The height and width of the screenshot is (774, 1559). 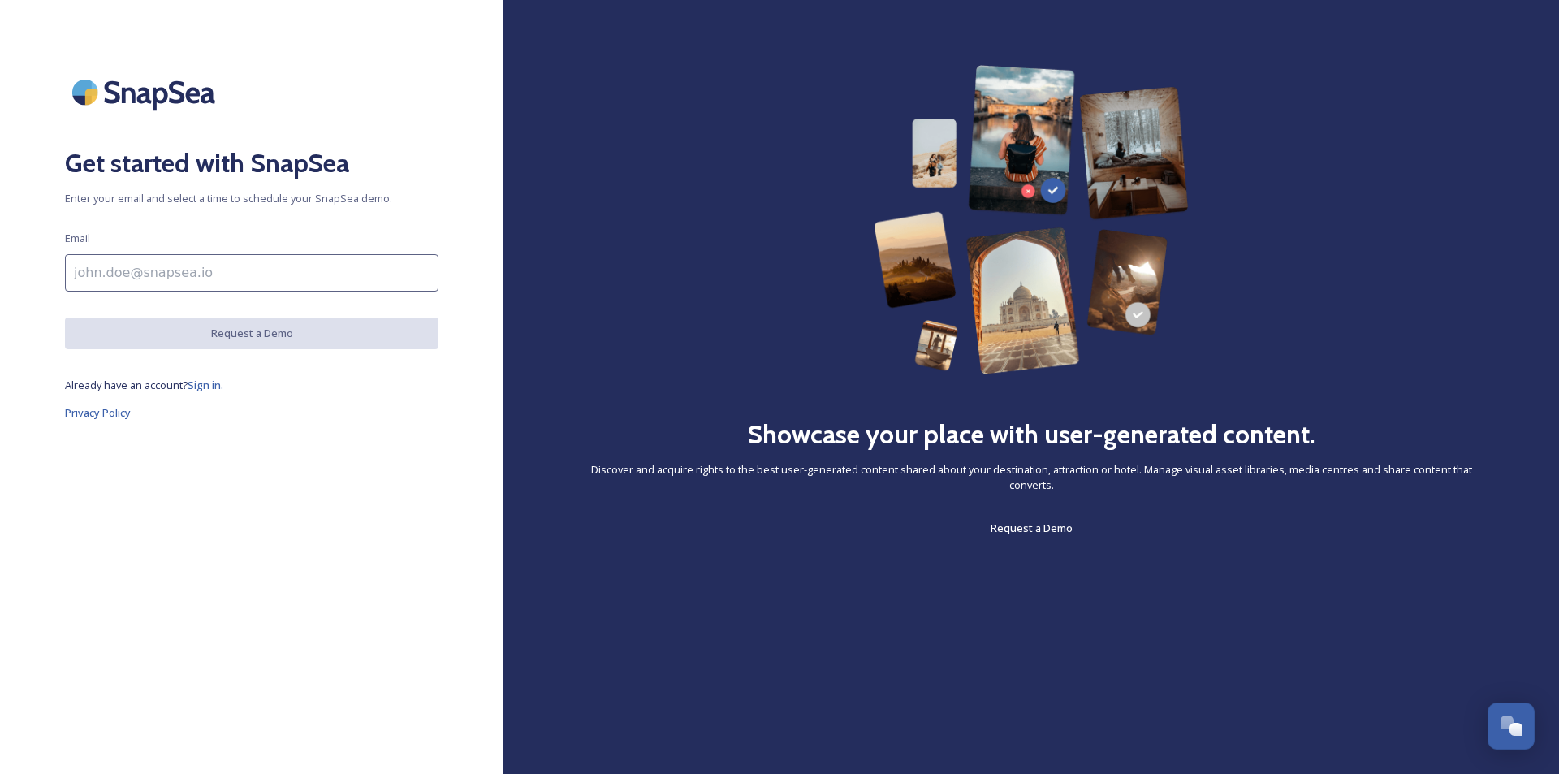 I want to click on h2: Showcase your place with user-generated content., so click(x=1031, y=434).